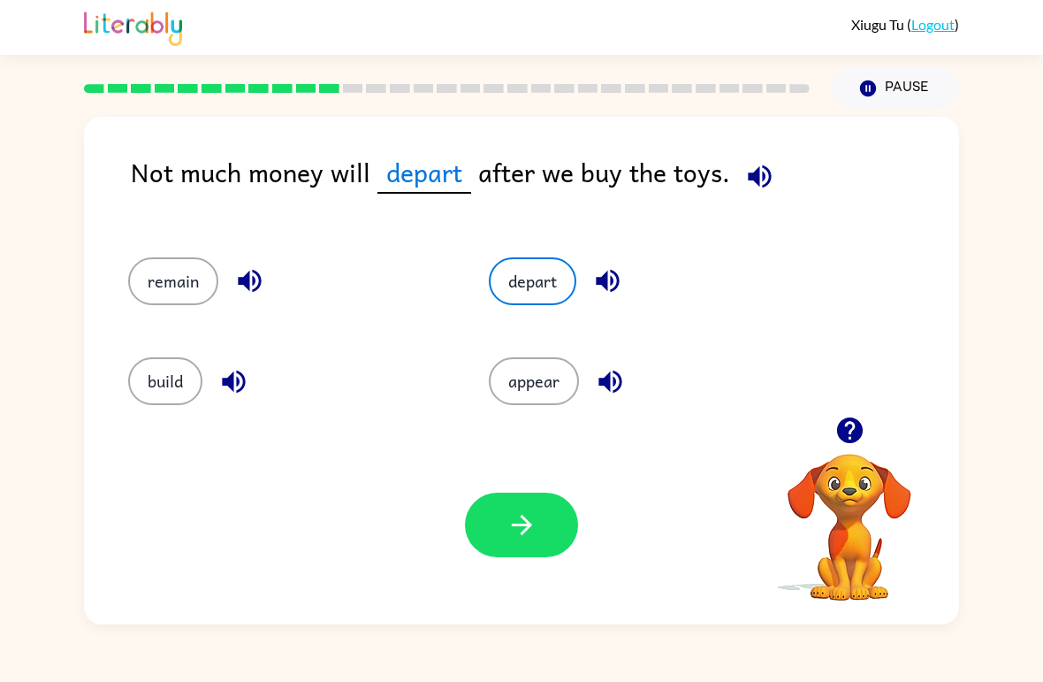 This screenshot has height=682, width=1043. Describe the element at coordinates (879, 24) in the screenshot. I see `span: Xiugu Tu` at that location.